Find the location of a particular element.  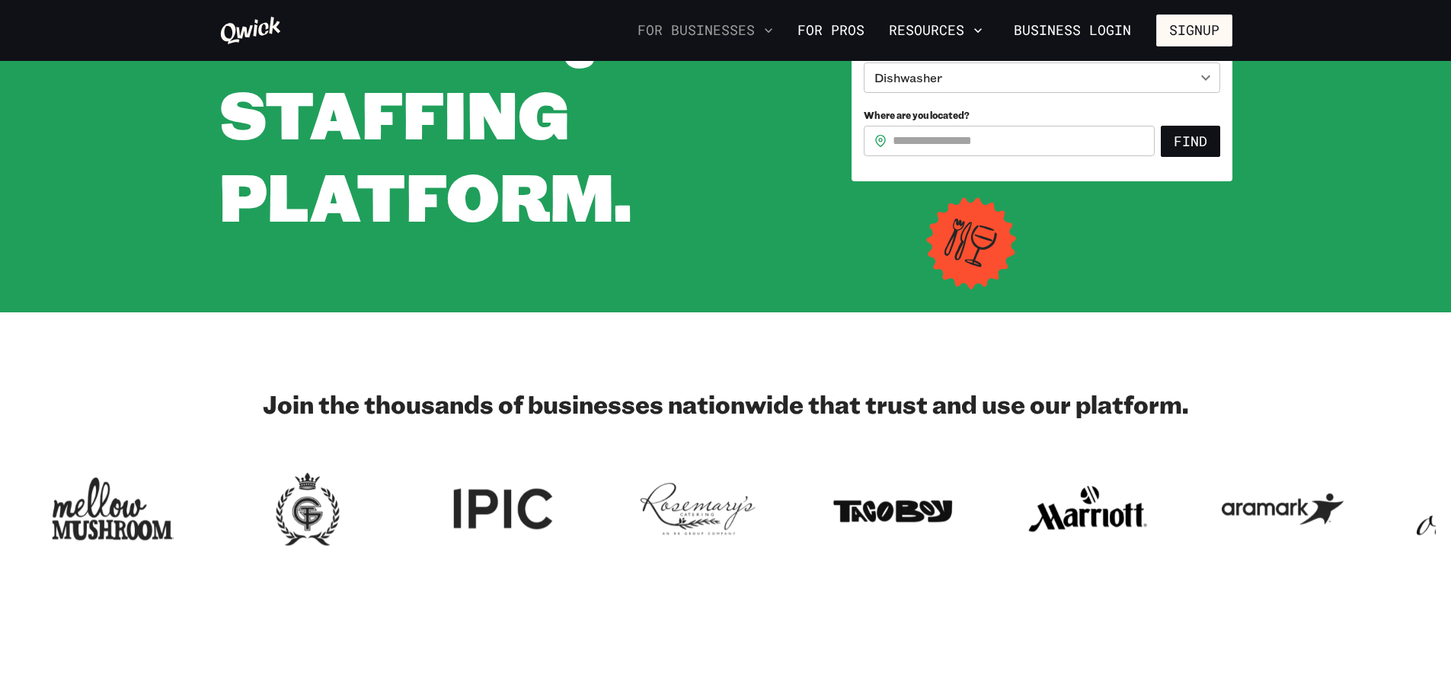

img: Logo for Aramark is located at coordinates (1282, 509).